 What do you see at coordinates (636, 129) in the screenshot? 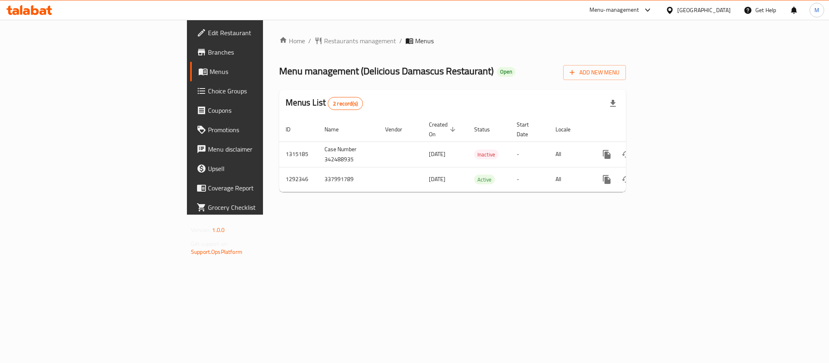
I see `th: Actions` at bounding box center [636, 129].